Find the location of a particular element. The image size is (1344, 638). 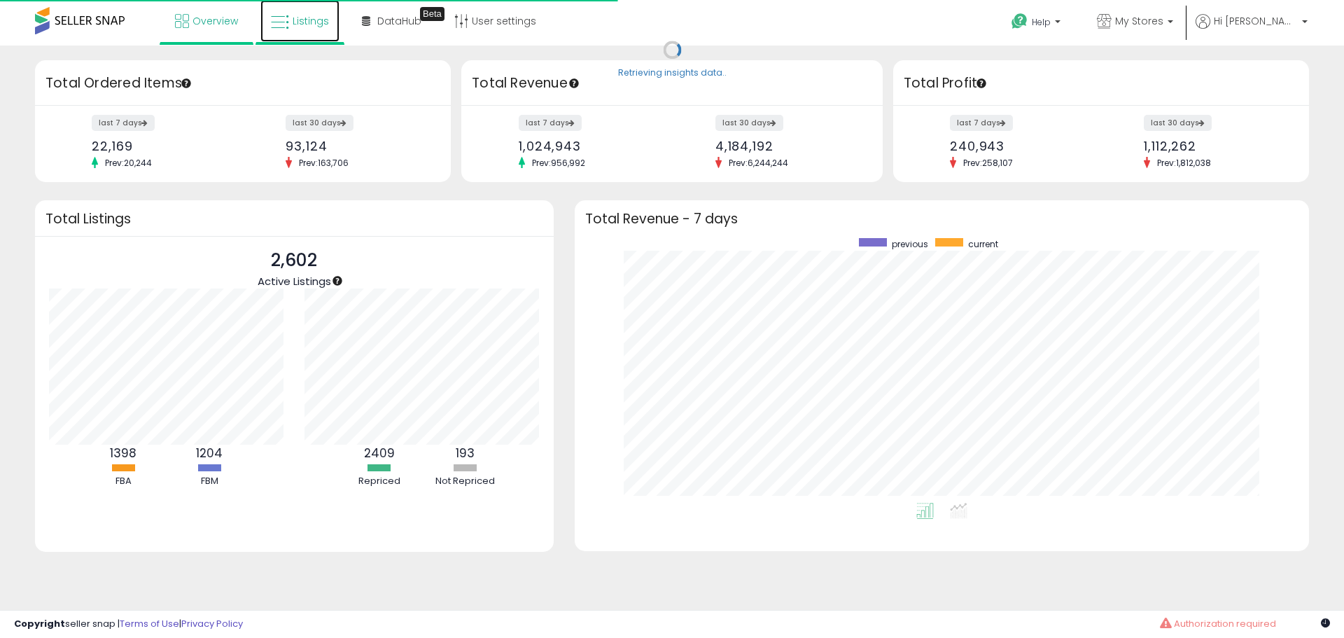

a: Privacy Policy is located at coordinates (212, 623).